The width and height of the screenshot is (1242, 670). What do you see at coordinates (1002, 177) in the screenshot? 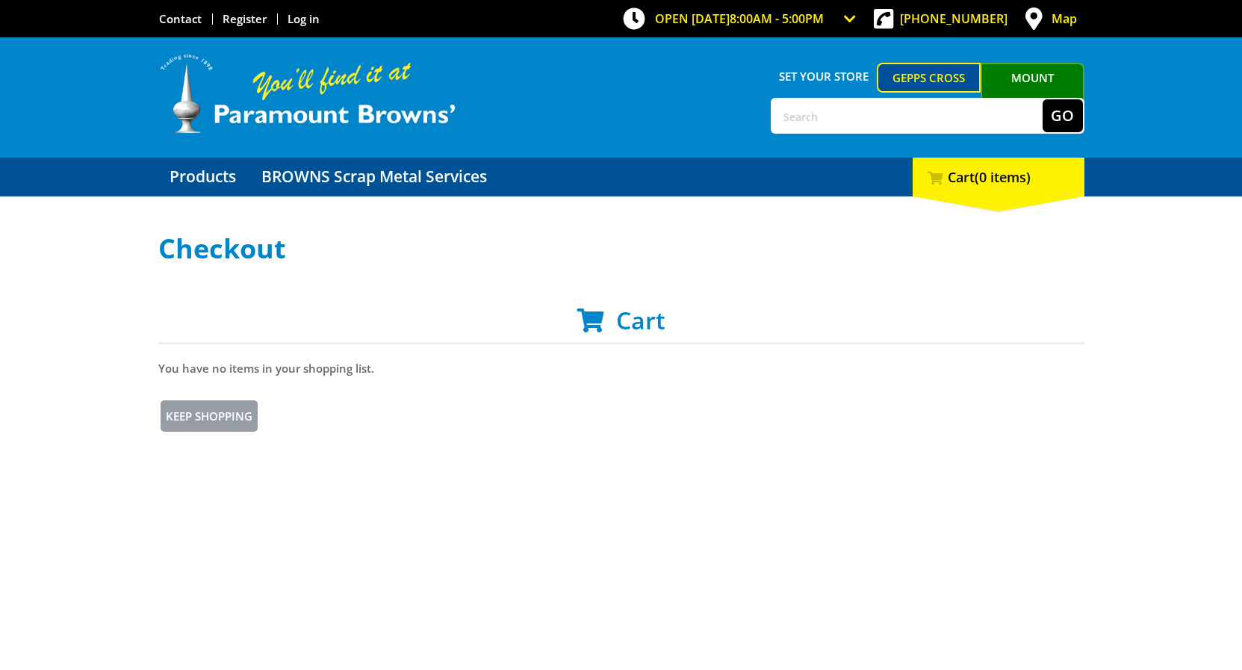
I see `span: (0 items)` at bounding box center [1002, 177].